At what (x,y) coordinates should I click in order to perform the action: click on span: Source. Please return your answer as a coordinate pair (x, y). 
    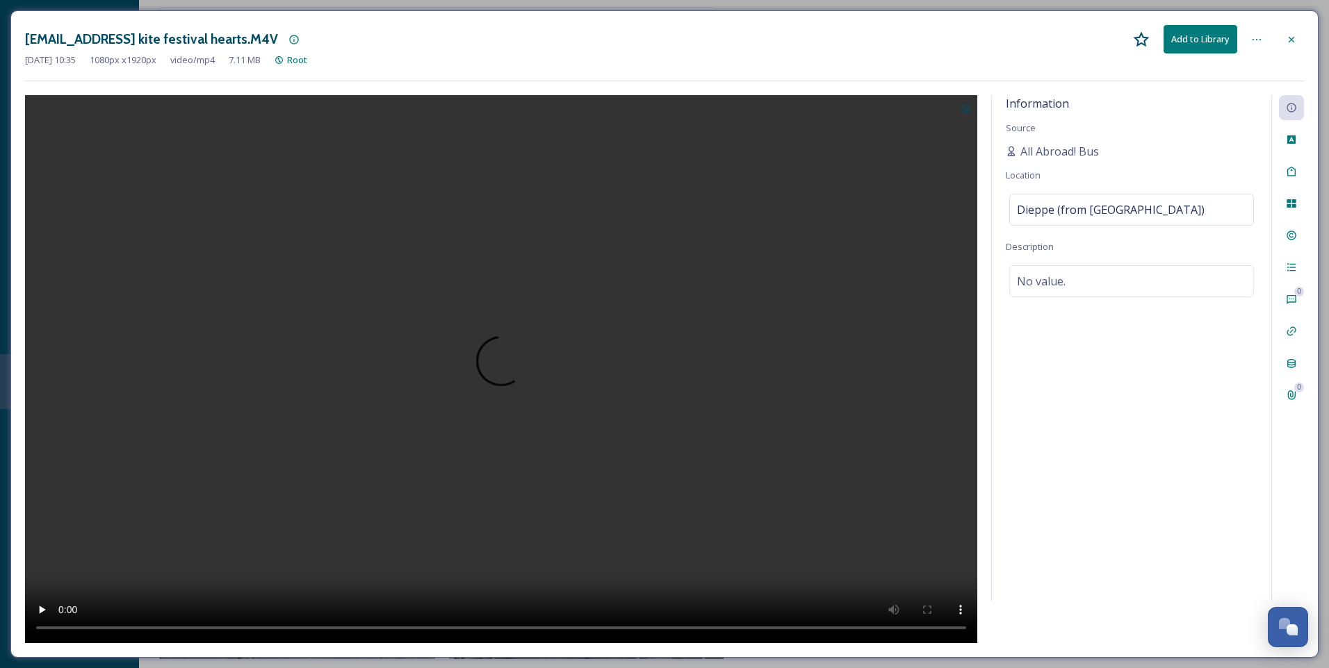
    Looking at the image, I should click on (1020, 128).